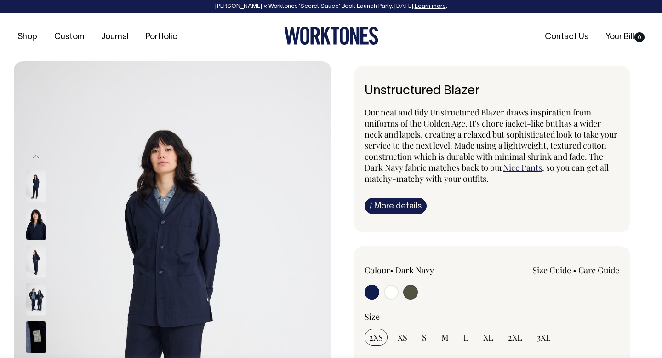  Describe the element at coordinates (402, 337) in the screenshot. I see `input: XS` at that location.